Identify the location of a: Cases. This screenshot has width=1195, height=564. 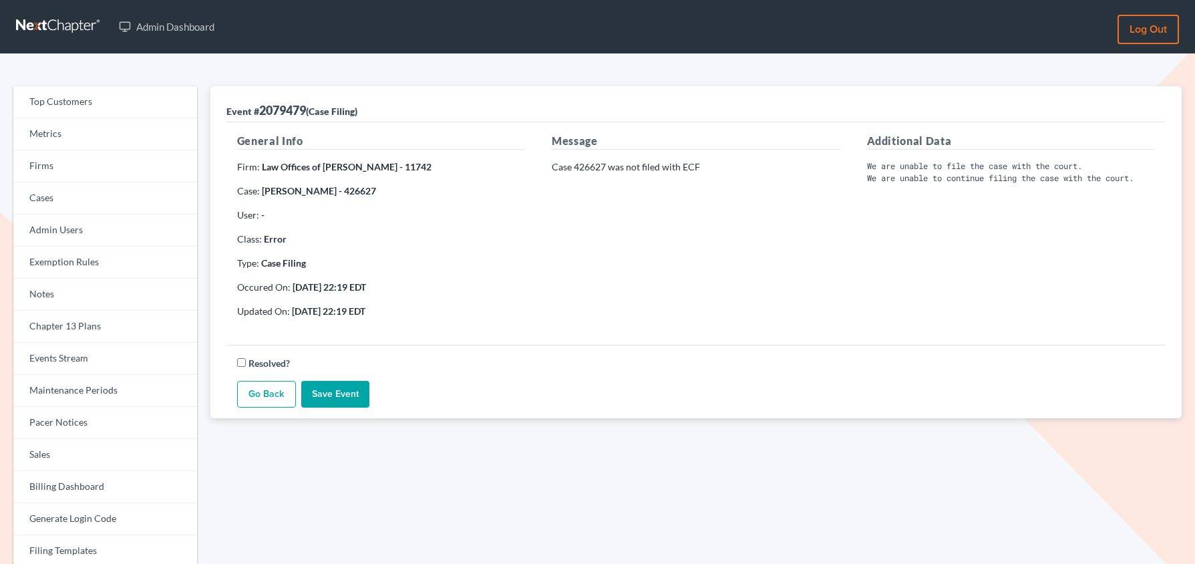
(105, 198).